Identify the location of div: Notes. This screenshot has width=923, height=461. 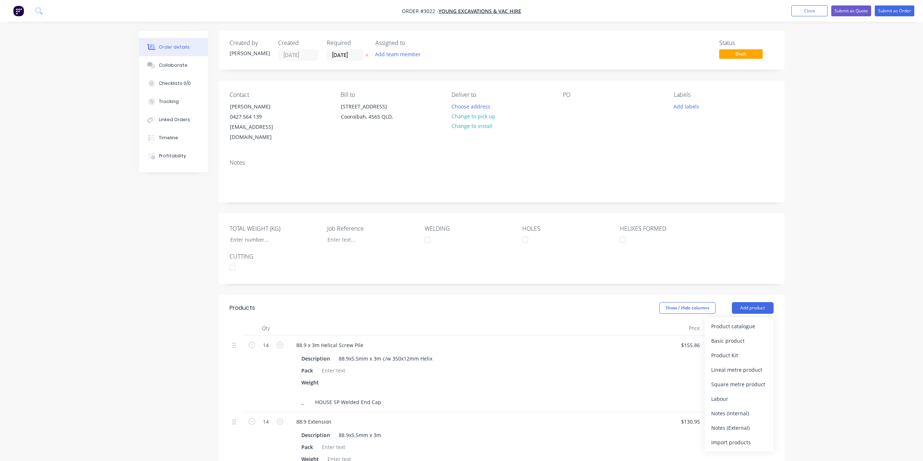
(502, 163).